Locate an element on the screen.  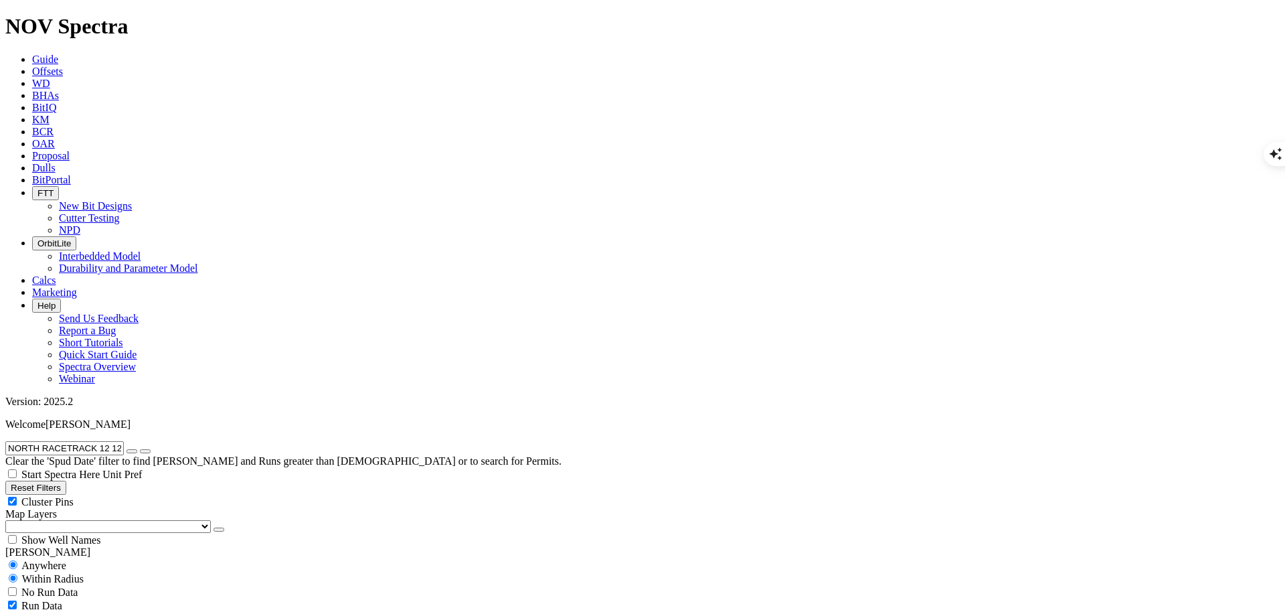
a: Report a Bug is located at coordinates (87, 330).